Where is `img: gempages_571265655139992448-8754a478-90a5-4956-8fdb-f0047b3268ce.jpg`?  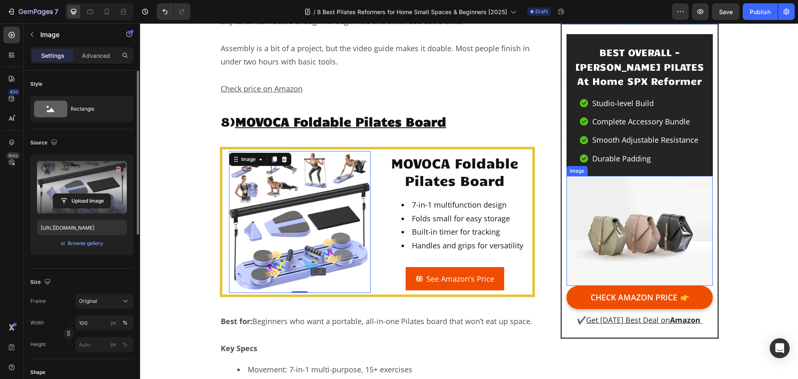
img: gempages_571265655139992448-8754a478-90a5-4956-8fdb-f0047b3268ce.jpg is located at coordinates (160, 198).